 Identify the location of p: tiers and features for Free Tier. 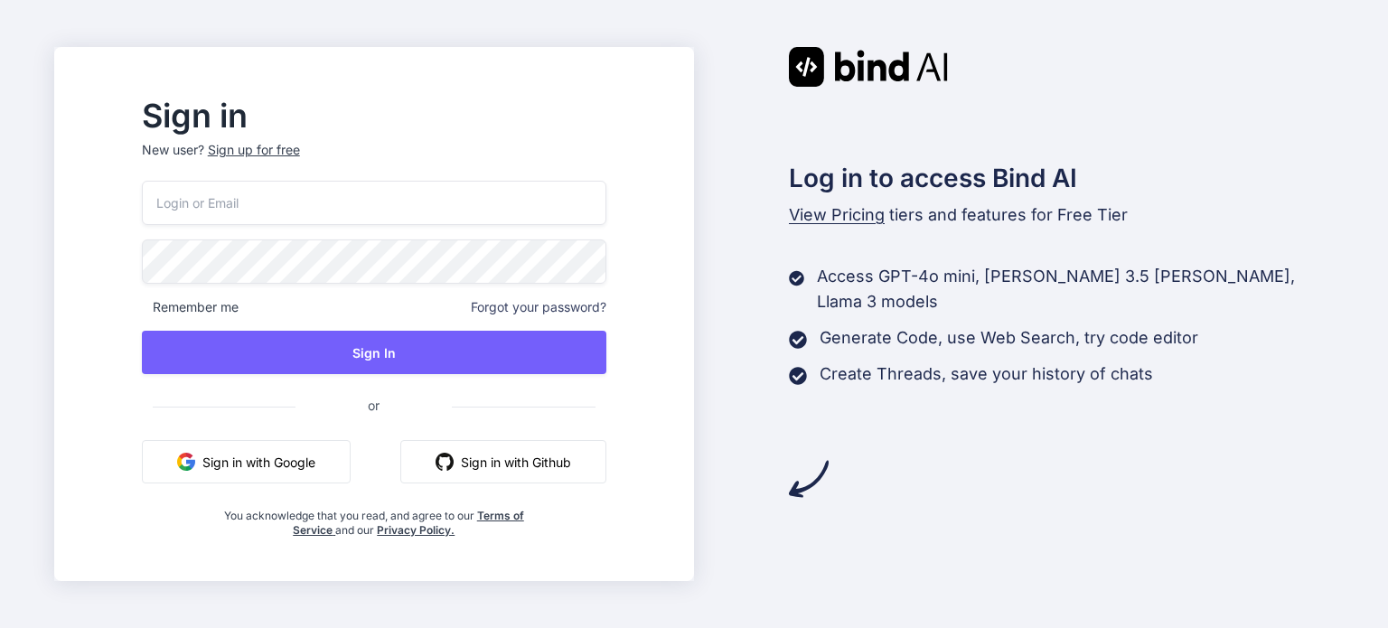
(1062, 215).